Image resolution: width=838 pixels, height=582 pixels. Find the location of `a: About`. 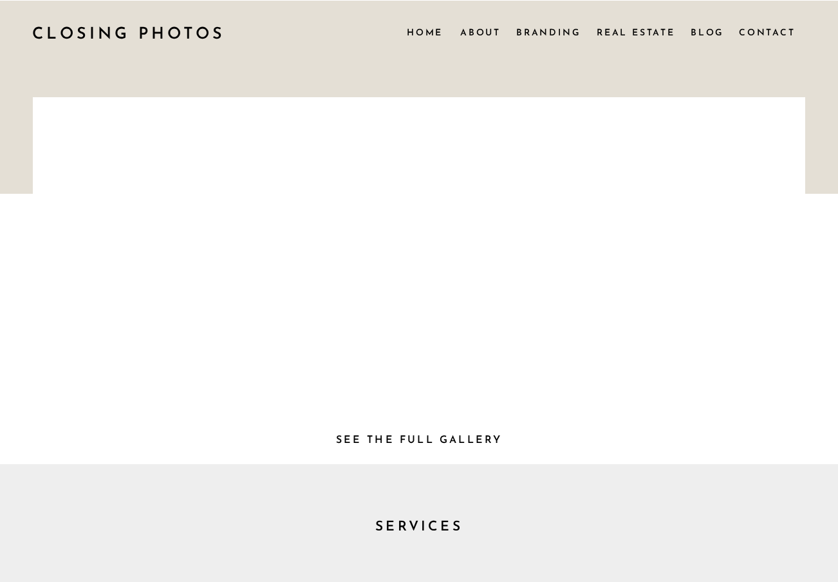

a: About is located at coordinates (479, 32).